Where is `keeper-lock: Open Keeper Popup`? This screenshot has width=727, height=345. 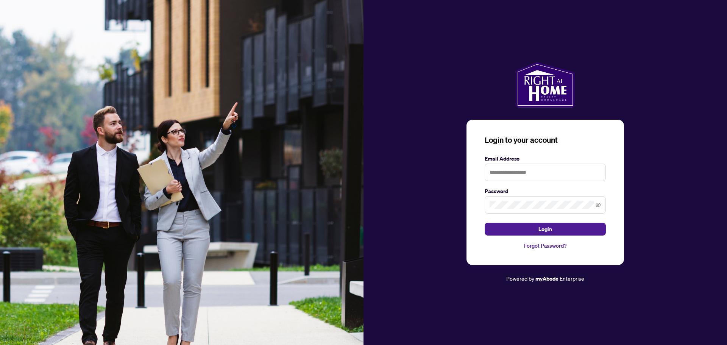
keeper-lock: Open Keeper Popup is located at coordinates (597, 172).